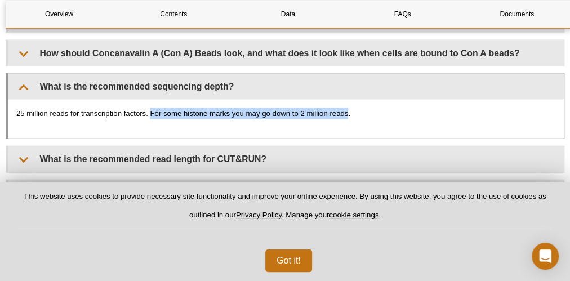 Image resolution: width=570 pixels, height=281 pixels. Describe the element at coordinates (286, 114) in the screenshot. I see `p: 25 million reads for transcription factors. For some histone marks you may go down to 2 million r...` at that location.